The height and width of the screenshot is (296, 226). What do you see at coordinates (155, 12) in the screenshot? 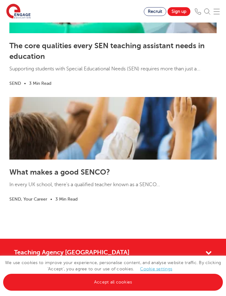
I see `a: Recruit` at bounding box center [155, 12].